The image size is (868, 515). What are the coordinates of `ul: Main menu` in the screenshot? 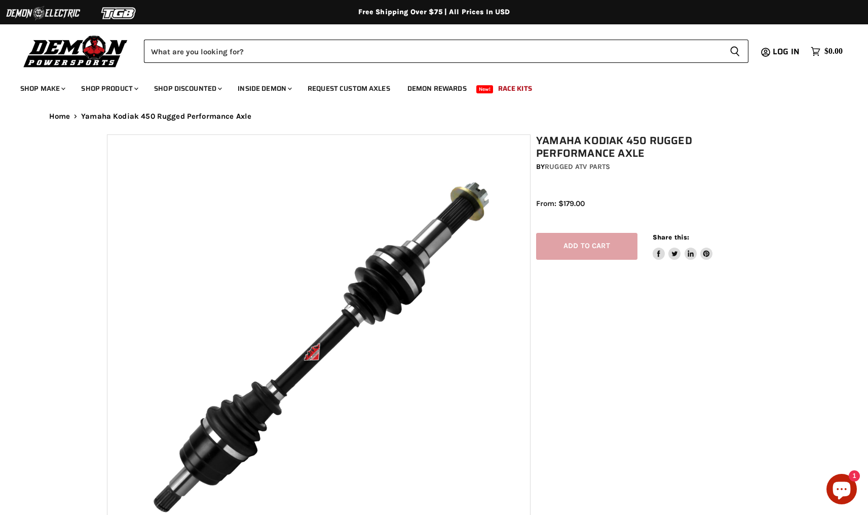 It's located at (426, 86).